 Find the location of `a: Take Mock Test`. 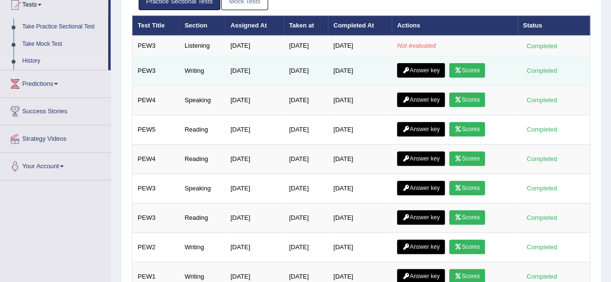

a: Take Mock Test is located at coordinates (63, 44).